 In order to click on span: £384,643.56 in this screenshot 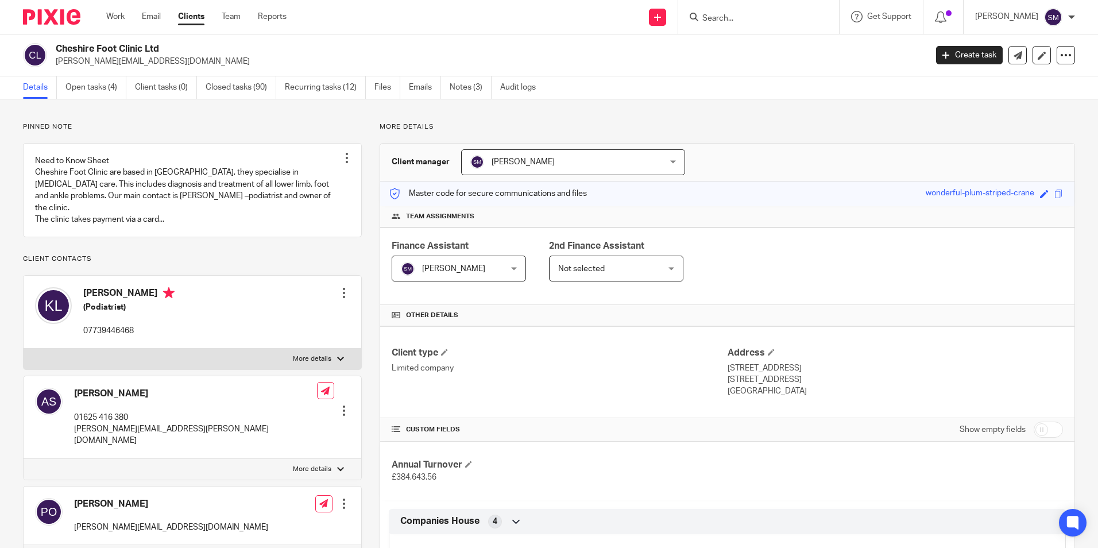, I will do `click(414, 477)`.